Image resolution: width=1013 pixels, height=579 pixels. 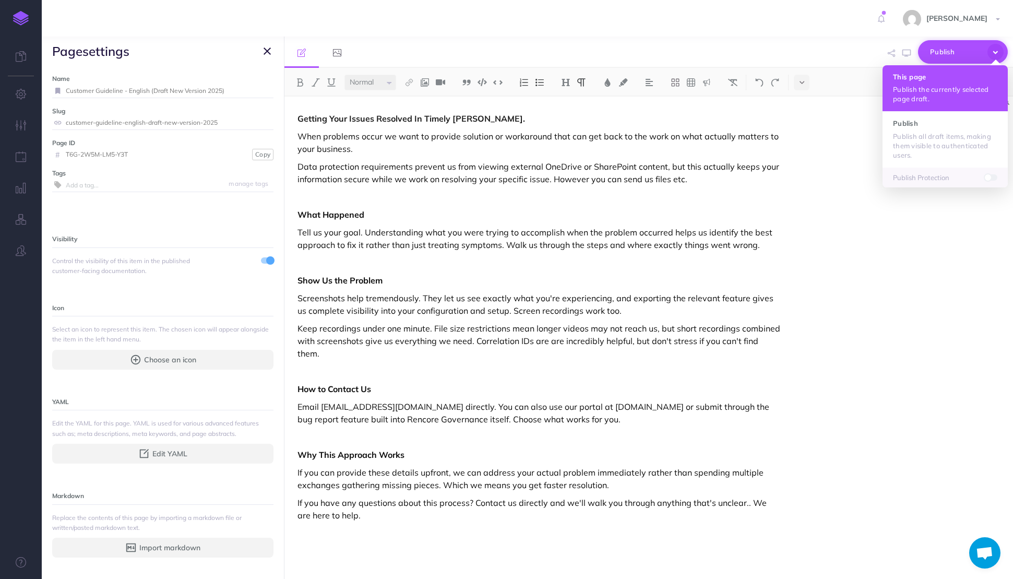 What do you see at coordinates (985, 553) in the screenshot?
I see `div: Open chat` at bounding box center [985, 553].